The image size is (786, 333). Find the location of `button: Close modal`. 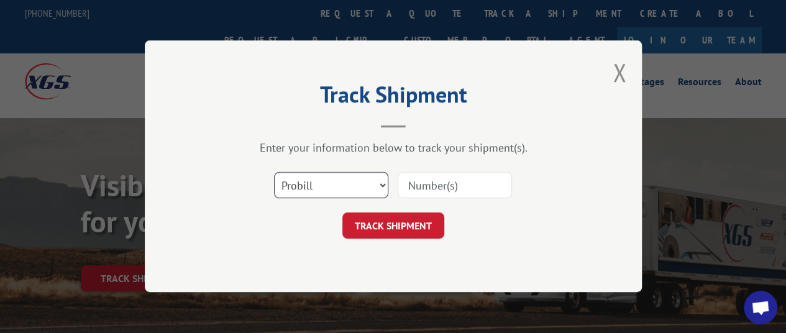

button: Close modal is located at coordinates (619, 72).